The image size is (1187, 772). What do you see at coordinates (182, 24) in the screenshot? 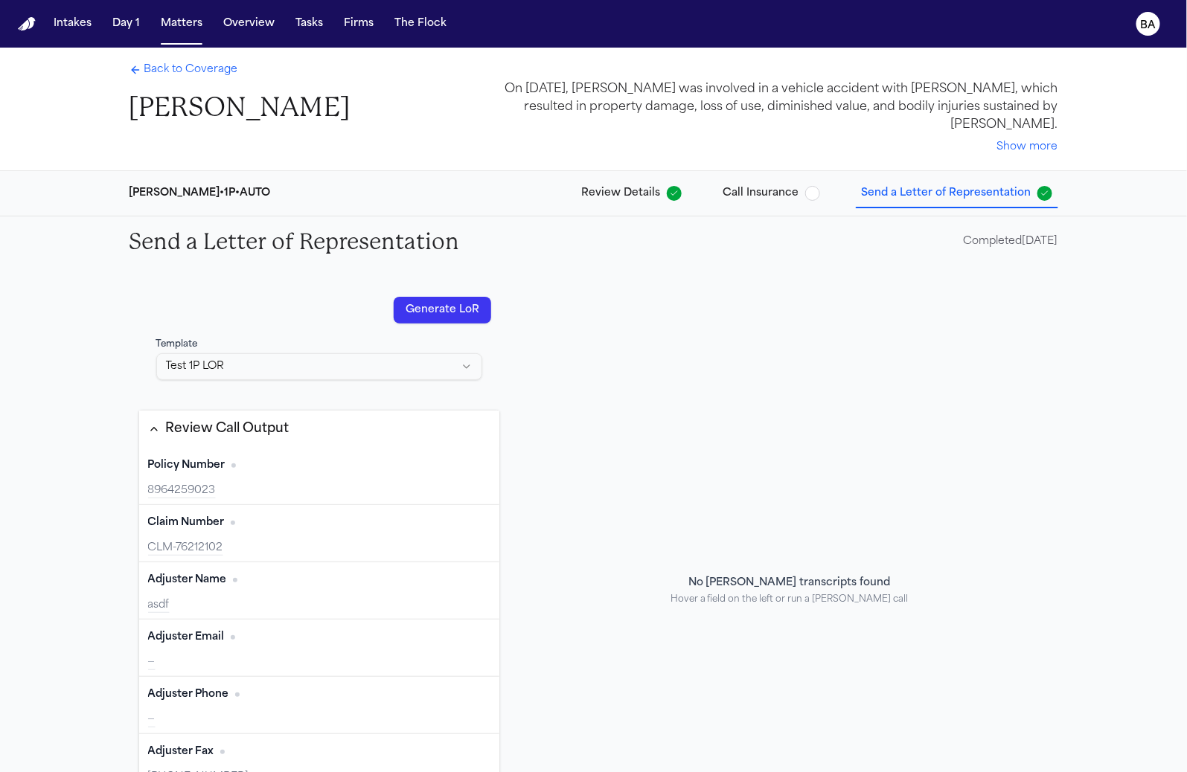
I see `button: Matters` at bounding box center [182, 24].